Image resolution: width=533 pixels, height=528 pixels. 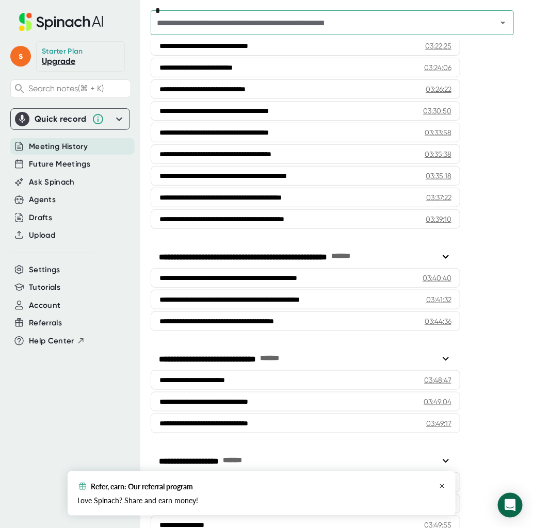 What do you see at coordinates (44, 270) in the screenshot?
I see `span: Settings` at bounding box center [44, 270].